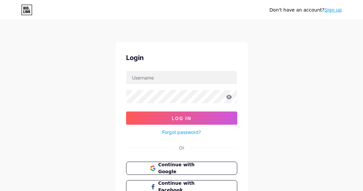  What do you see at coordinates (181, 118) in the screenshot?
I see `span: Log In` at bounding box center [181, 118].